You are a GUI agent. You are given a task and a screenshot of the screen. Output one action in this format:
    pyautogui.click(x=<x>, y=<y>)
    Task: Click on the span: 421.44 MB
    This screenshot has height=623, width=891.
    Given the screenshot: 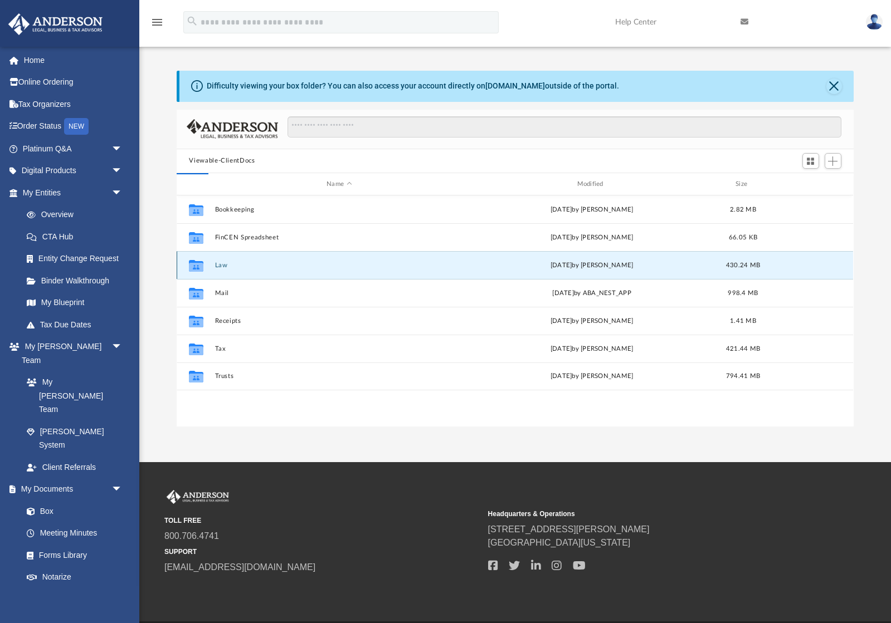 What is the action you would take?
    pyautogui.click(x=743, y=349)
    